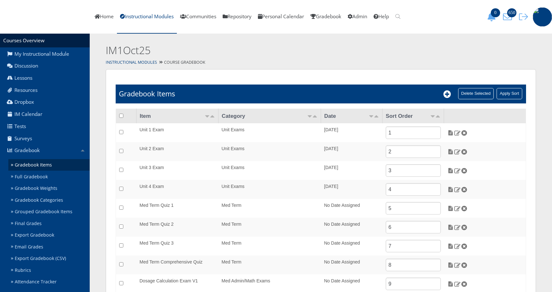 The image size is (552, 292). Describe the element at coordinates (413, 116) in the screenshot. I see `td: Sort Order` at that location.